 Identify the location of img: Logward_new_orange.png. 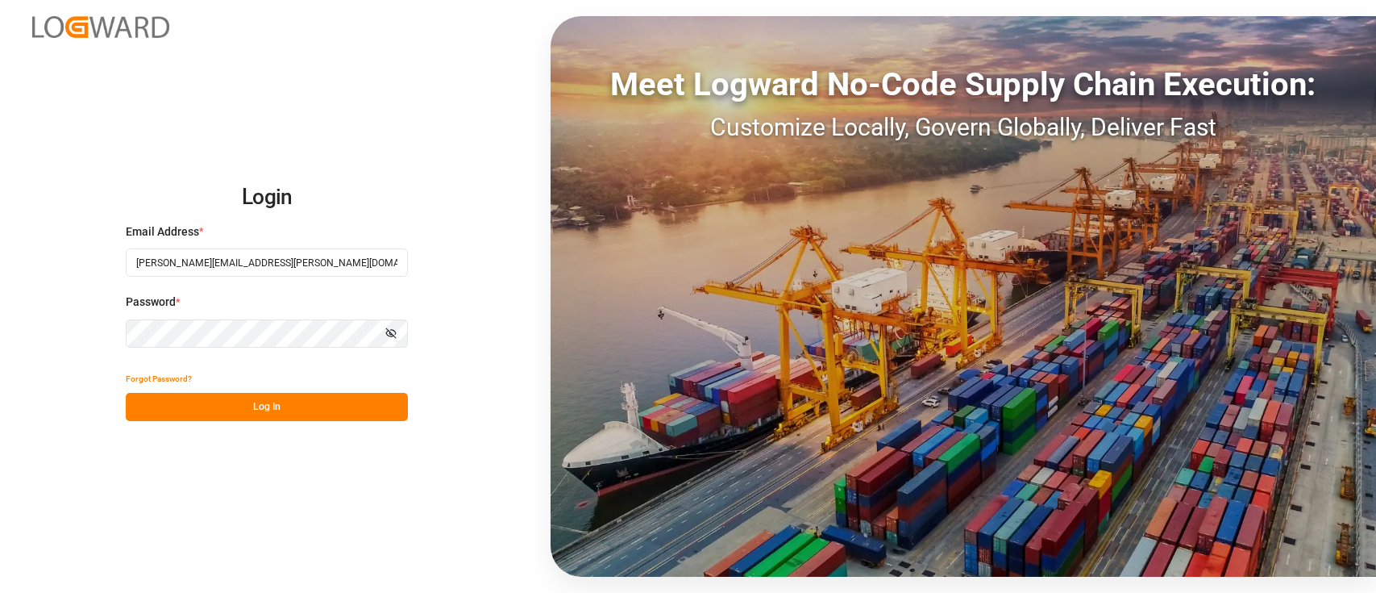
(101, 27).